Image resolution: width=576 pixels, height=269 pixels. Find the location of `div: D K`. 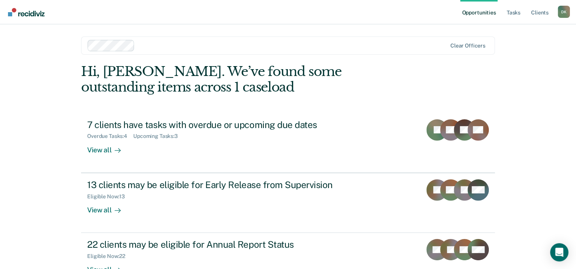

div: D K is located at coordinates (564, 12).